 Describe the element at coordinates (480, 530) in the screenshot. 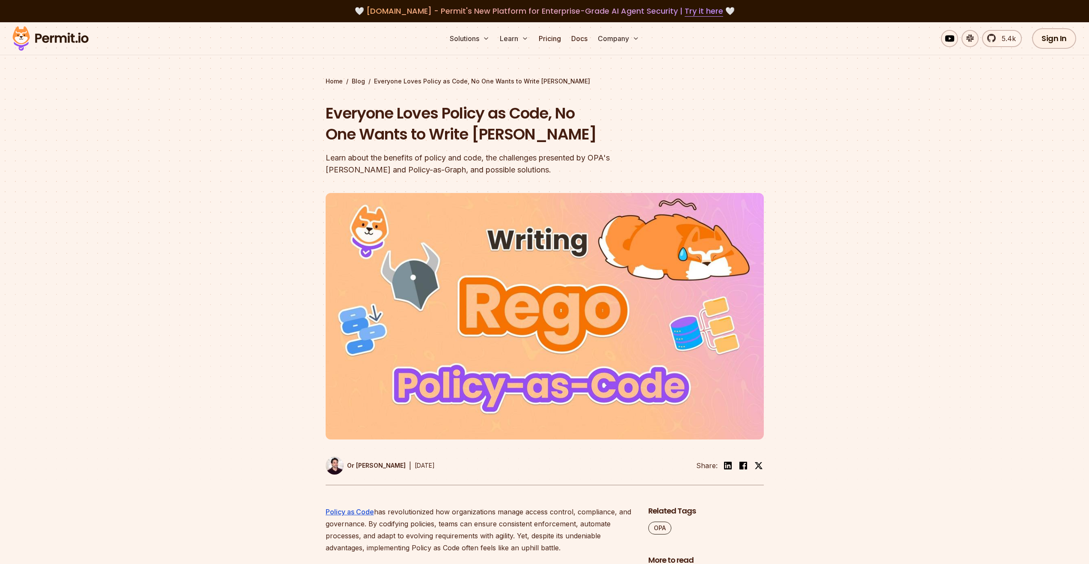

I see `p: has revolutionized how organizations manage access control, compliance, and governance. By codify...` at that location.